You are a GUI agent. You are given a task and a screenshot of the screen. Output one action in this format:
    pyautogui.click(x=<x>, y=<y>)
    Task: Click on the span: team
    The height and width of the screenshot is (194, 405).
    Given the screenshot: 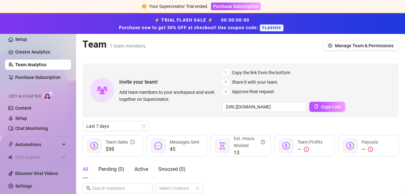 What is the action you would take?
    pyautogui.click(x=198, y=188)
    